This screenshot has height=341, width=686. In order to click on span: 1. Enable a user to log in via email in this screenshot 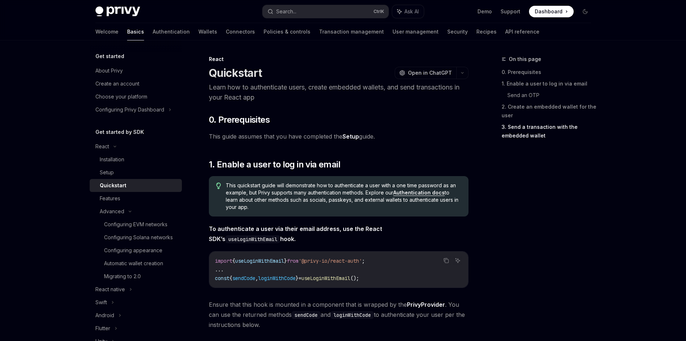, I will do `click(275, 164)`.